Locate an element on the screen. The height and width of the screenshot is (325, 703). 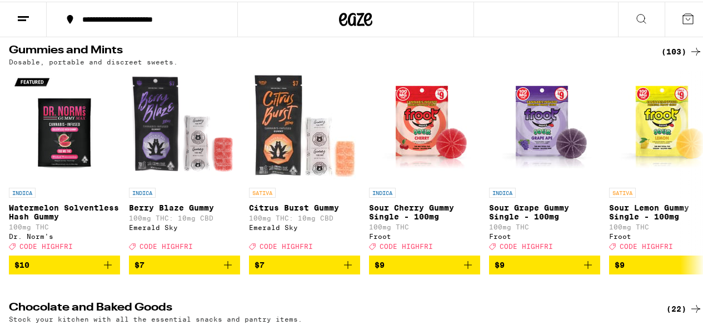
p: Sour Grape Gummy Single - 100mg is located at coordinates (545, 211).